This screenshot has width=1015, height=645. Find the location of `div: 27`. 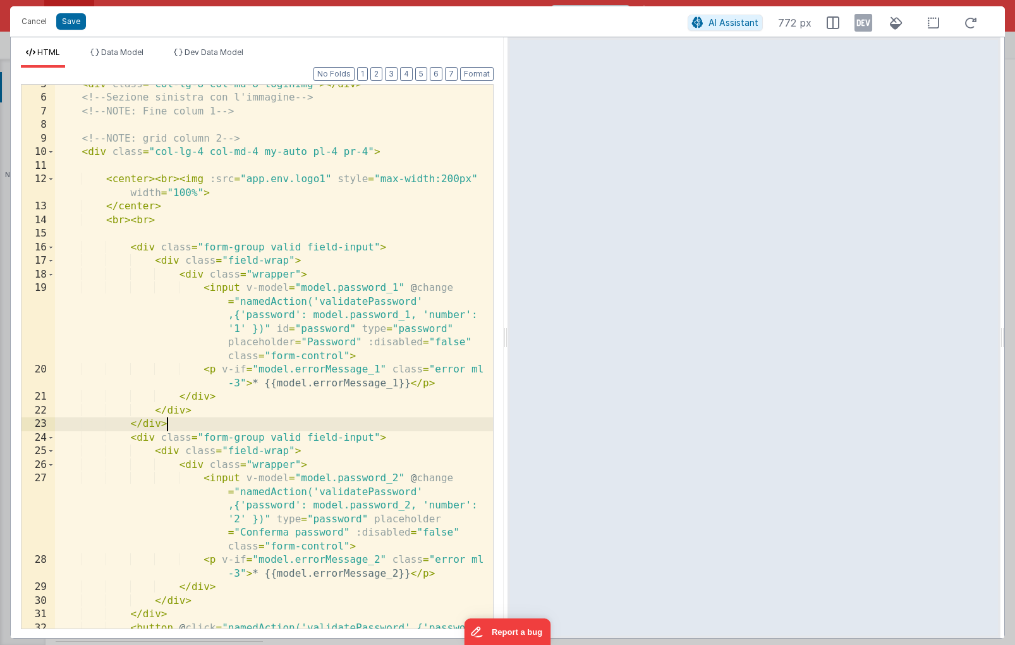

div: 27 is located at coordinates (38, 512).